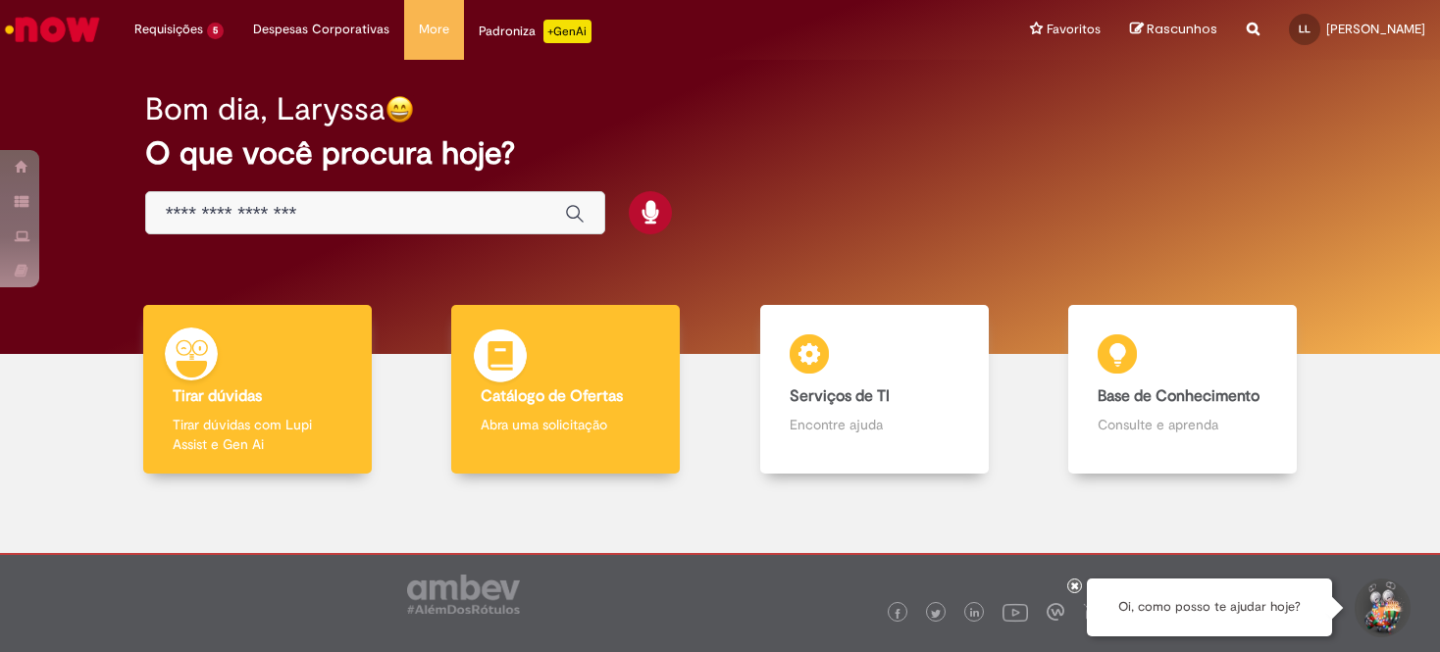 The image size is (1440, 652). What do you see at coordinates (874, 425) in the screenshot?
I see `p: Encontre ajuda` at bounding box center [874, 425].